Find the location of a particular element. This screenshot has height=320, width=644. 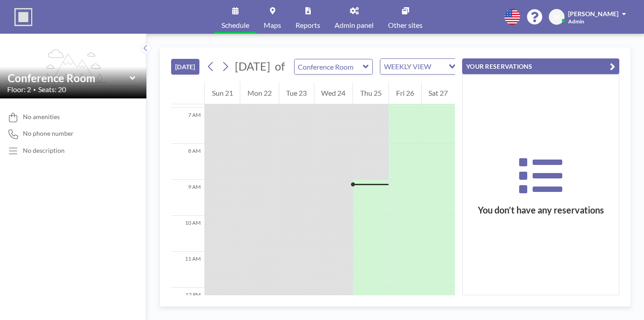

div: 9 AM is located at coordinates (188, 198).